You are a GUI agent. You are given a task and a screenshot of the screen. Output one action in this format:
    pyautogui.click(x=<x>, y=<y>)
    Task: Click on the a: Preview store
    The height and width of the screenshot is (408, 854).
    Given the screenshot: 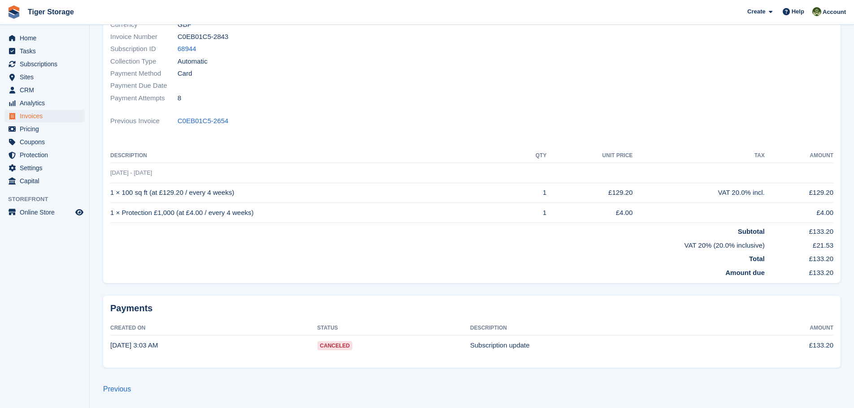 What is the action you would take?
    pyautogui.click(x=79, y=212)
    